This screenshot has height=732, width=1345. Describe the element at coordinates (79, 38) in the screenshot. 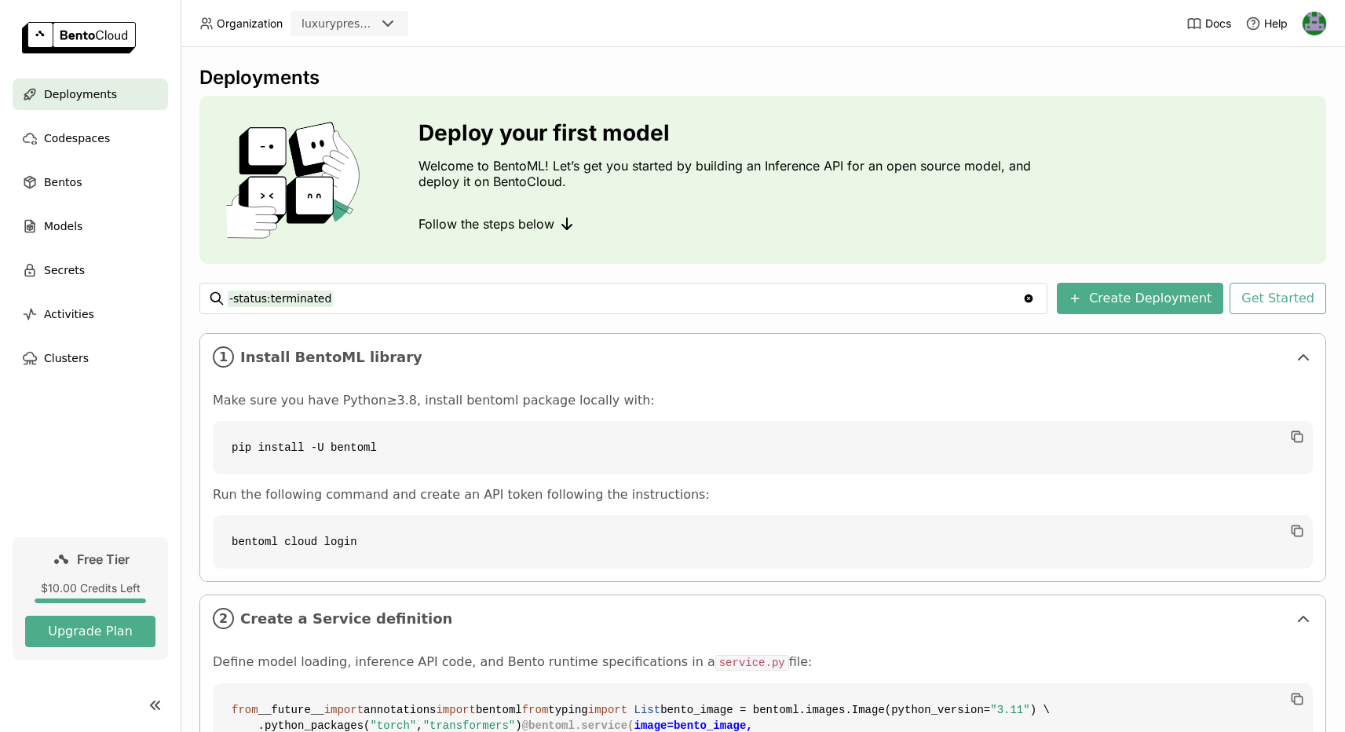

I see `img: logo` at that location.